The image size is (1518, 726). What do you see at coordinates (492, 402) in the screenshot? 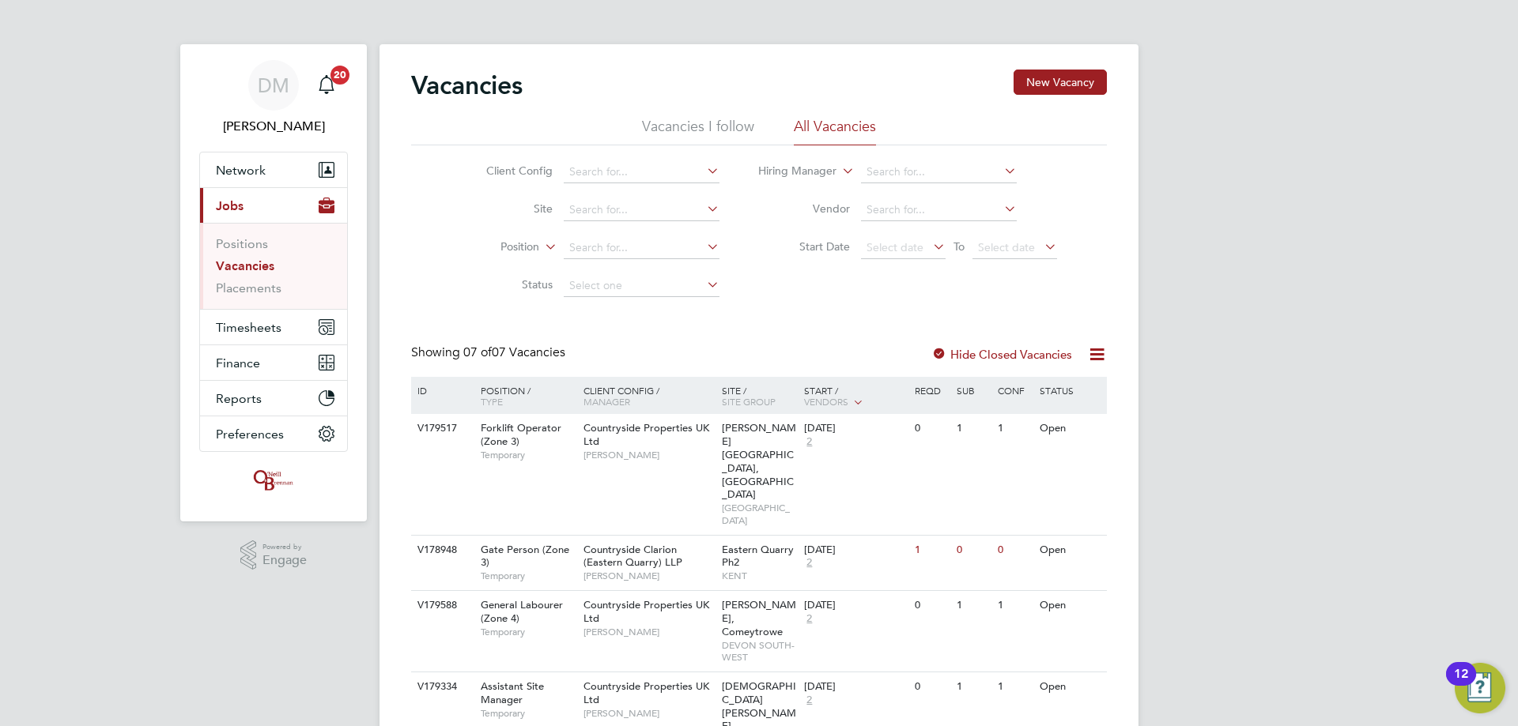
I see `span: Type` at bounding box center [492, 402].